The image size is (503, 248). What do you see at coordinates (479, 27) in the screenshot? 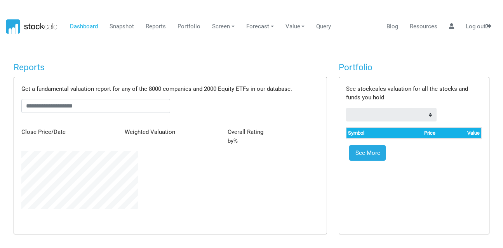
I see `a: Log out` at bounding box center [479, 27].